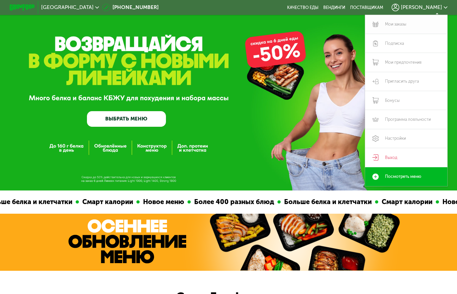 This screenshot has height=294, width=457. Describe the element at coordinates (406, 176) in the screenshot. I see `a: Посмотреть меню` at that location.